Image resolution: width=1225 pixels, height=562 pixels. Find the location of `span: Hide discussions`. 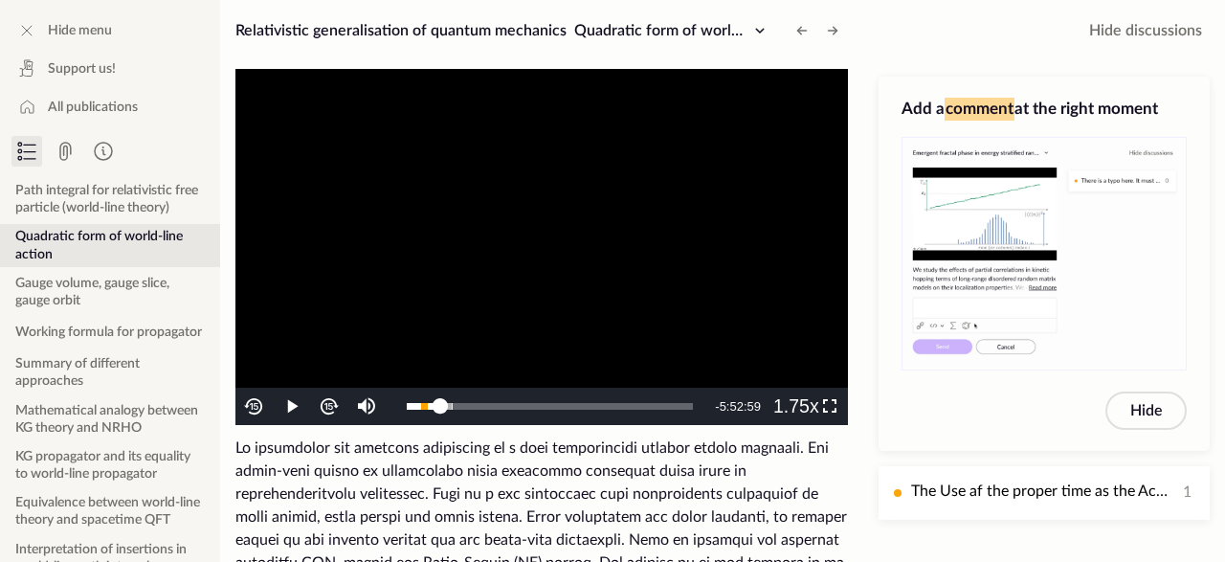

span: Hide discussions is located at coordinates (1146, 31).